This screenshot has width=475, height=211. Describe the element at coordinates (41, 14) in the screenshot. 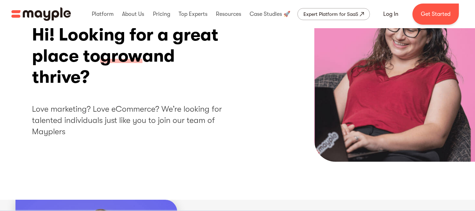

I see `img: Mayple logo` at that location.